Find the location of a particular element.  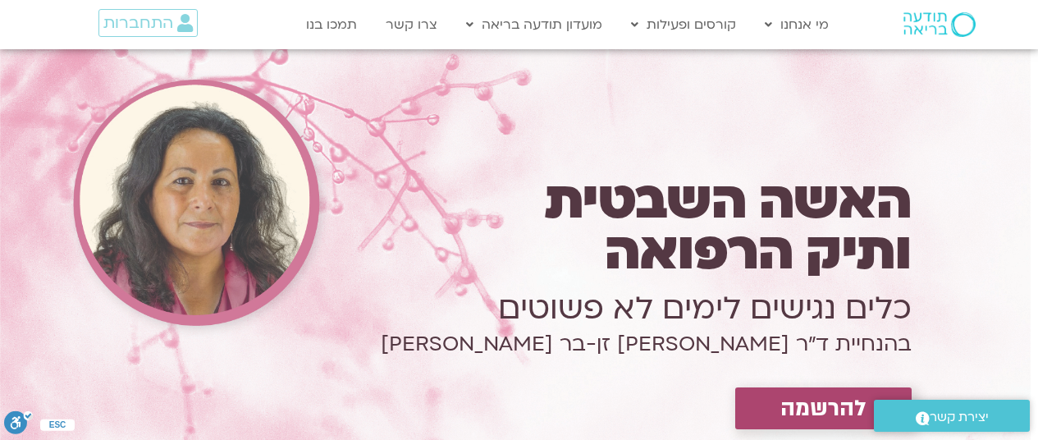

img: תודעה בריאה is located at coordinates (940, 25).